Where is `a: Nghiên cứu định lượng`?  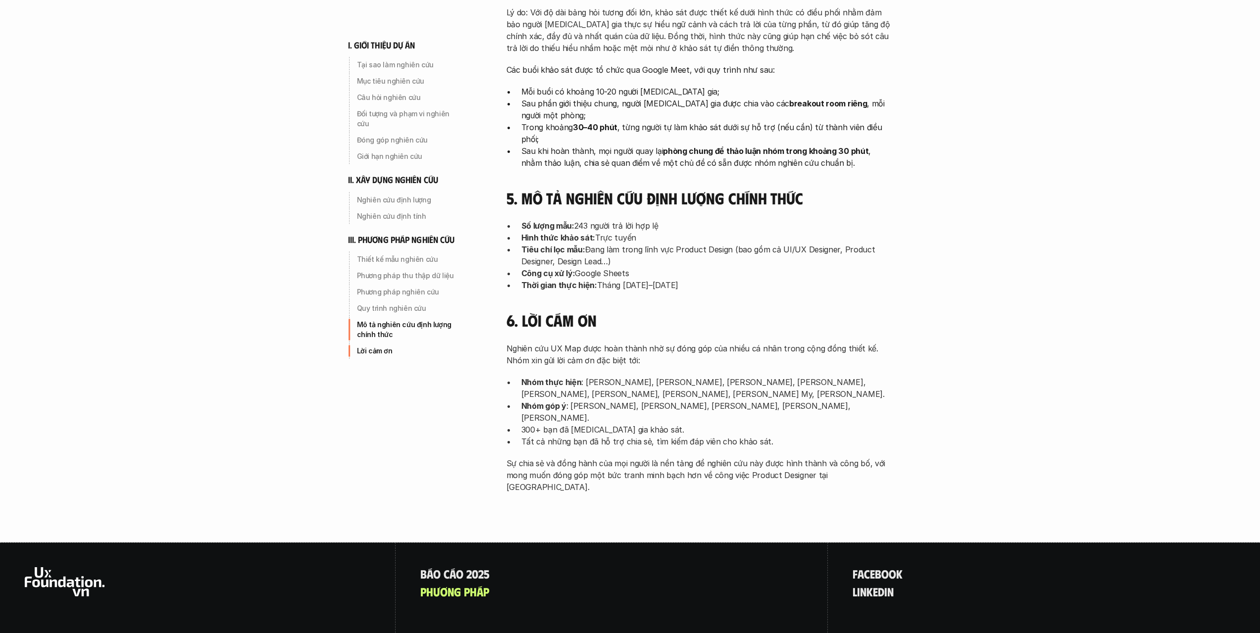 a: Nghiên cứu định lượng is located at coordinates (408, 200).